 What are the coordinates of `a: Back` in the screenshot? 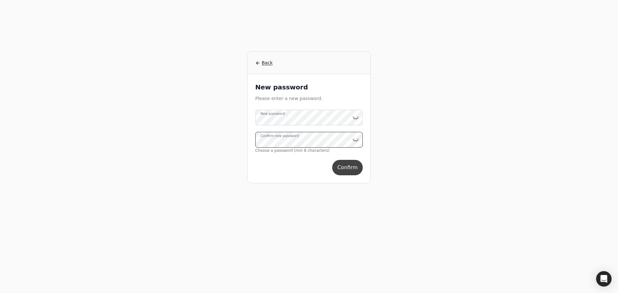 It's located at (309, 63).